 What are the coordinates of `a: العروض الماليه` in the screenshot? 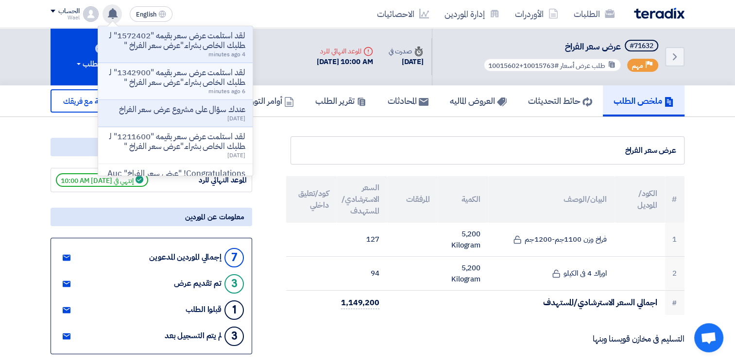 It's located at (478, 101).